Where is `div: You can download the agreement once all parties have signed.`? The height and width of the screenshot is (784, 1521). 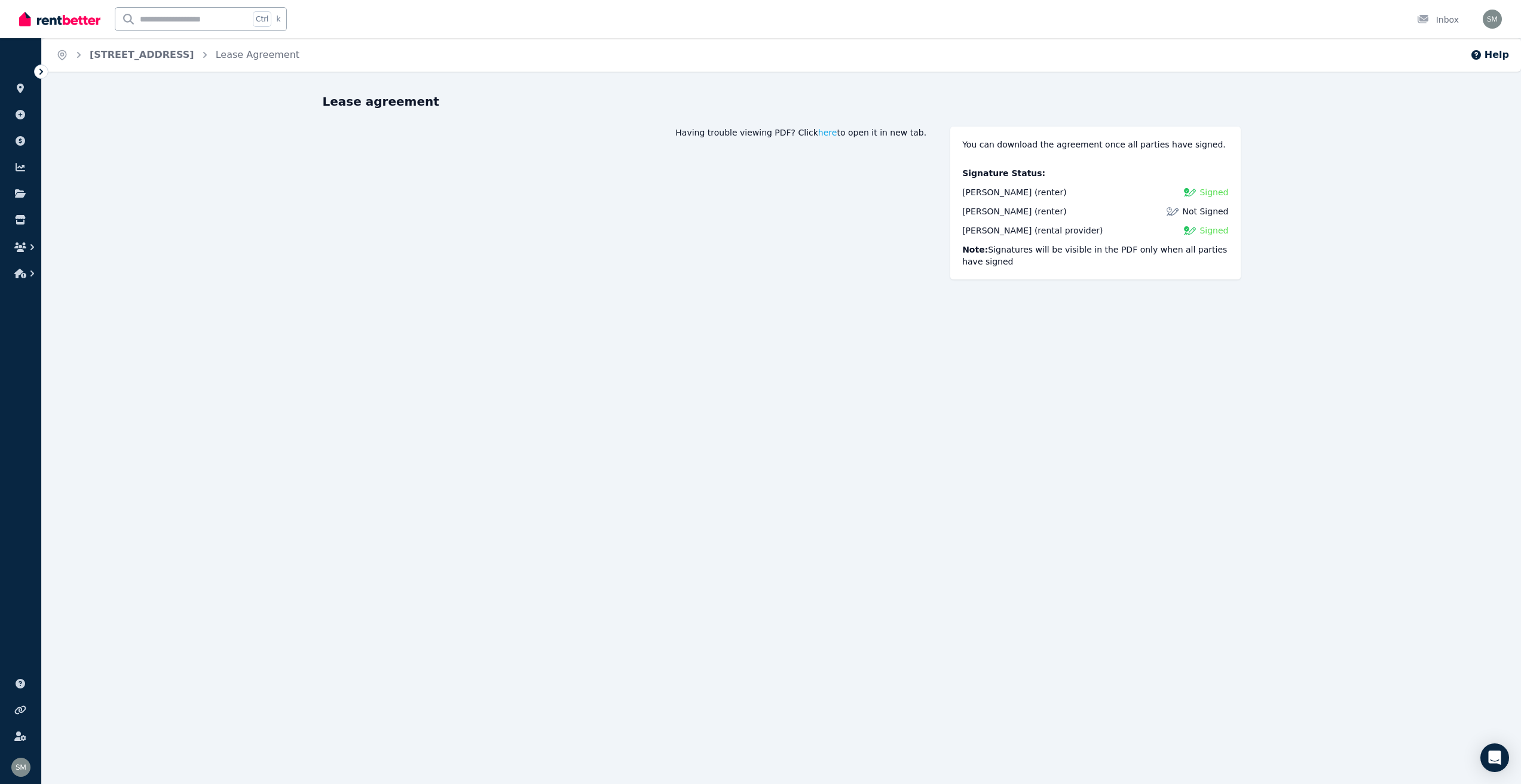 div: You can download the agreement once all parties have signed. is located at coordinates (1095, 145).